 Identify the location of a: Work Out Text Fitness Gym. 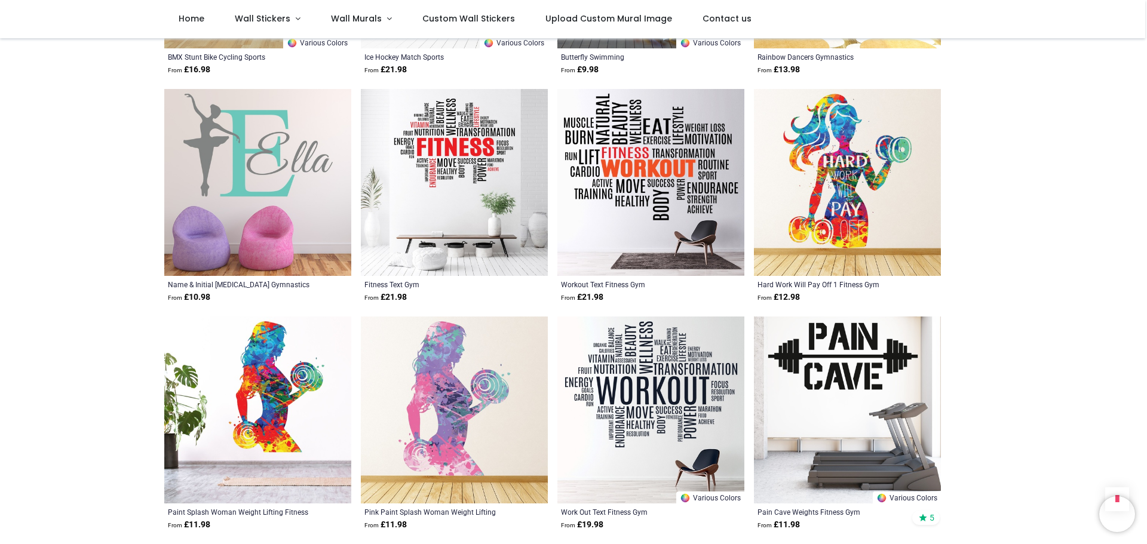
(633, 512).